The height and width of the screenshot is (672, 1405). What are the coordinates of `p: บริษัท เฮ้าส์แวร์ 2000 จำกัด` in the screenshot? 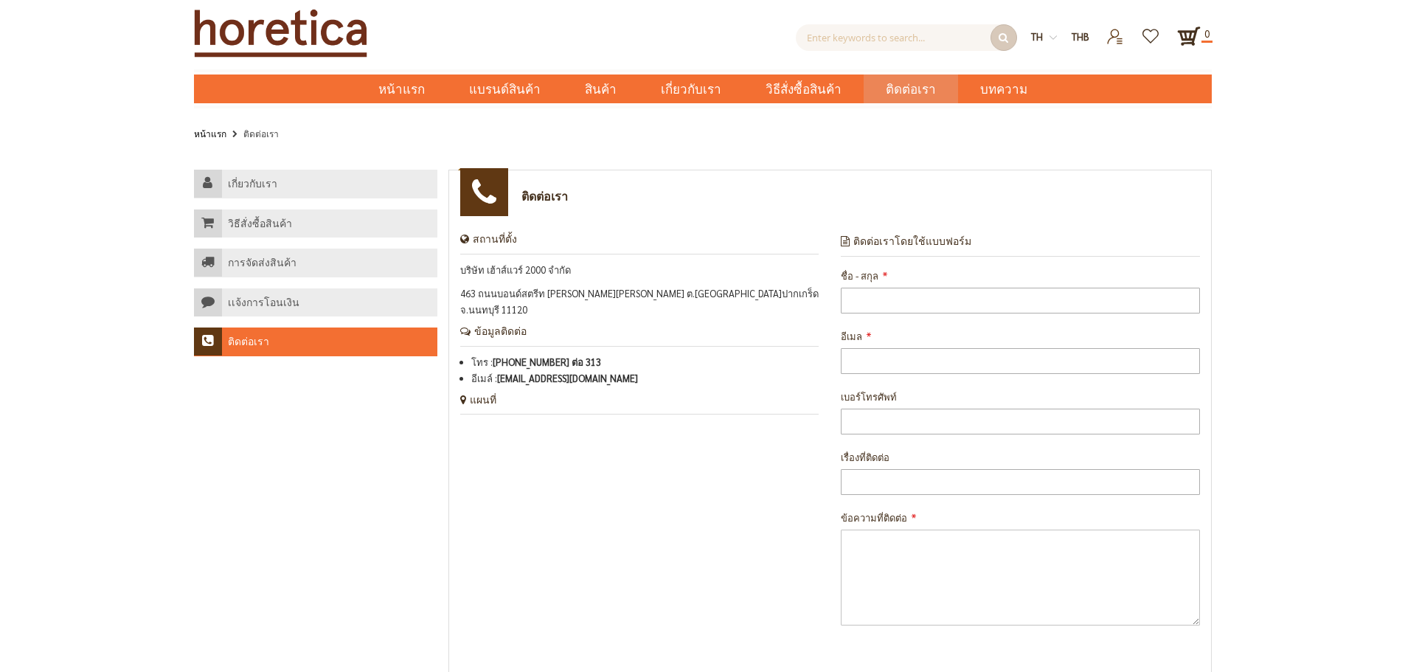 It's located at (639, 270).